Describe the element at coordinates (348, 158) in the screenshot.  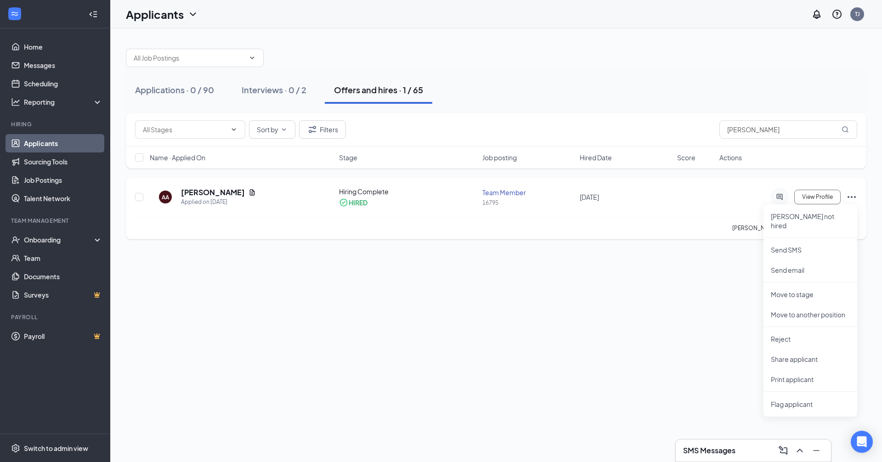
I see `span: Stage` at that location.